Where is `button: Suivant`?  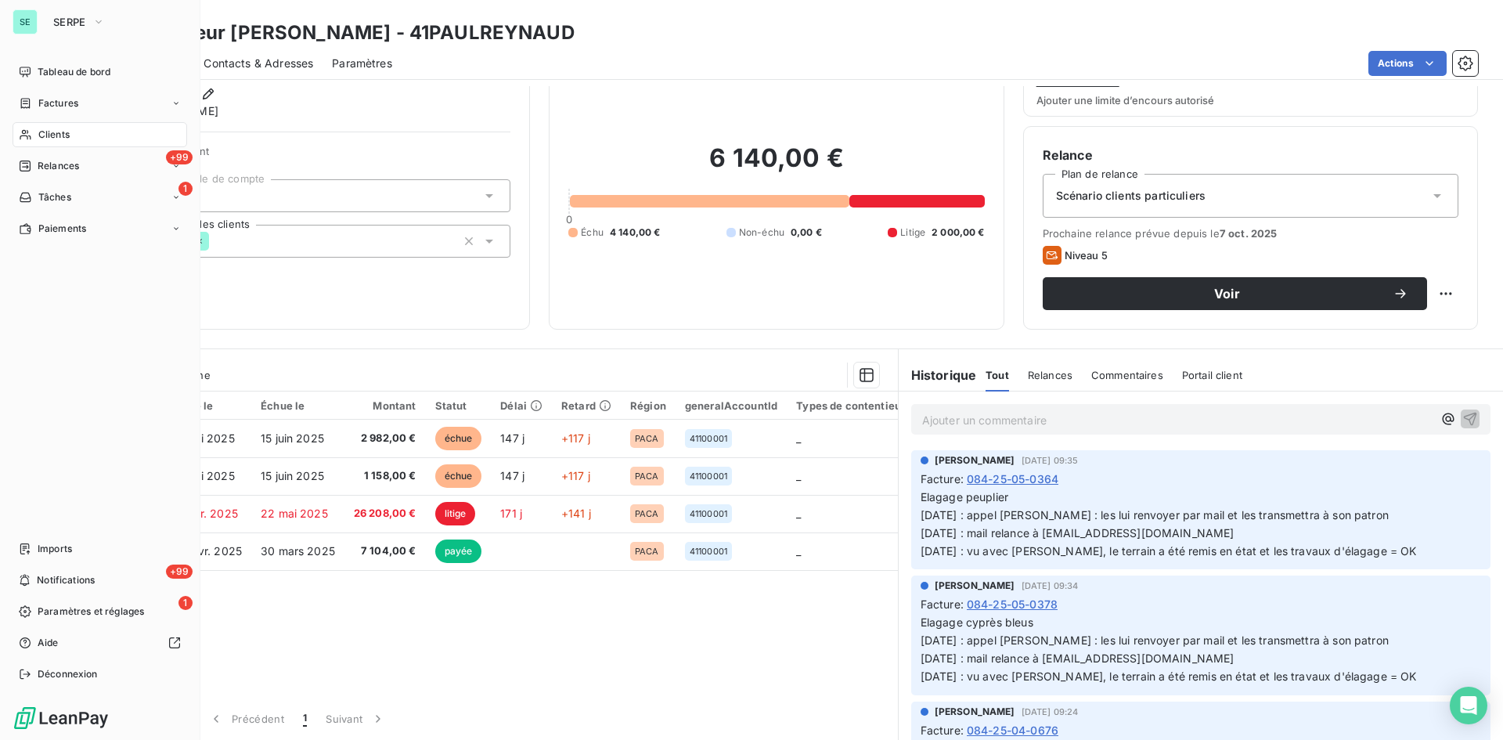
button: Suivant is located at coordinates (355, 719).